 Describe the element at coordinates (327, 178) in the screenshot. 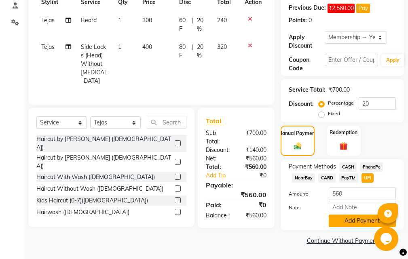

I see `span: CARD` at that location.